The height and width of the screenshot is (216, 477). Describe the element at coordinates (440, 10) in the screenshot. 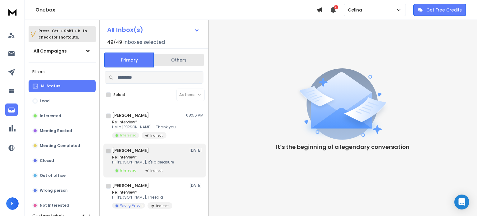

I see `button: Get Free Credits` at that location.